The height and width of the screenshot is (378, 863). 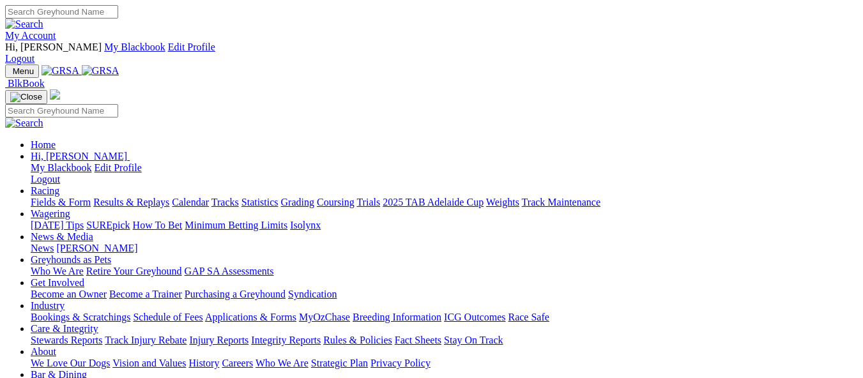 What do you see at coordinates (397, 317) in the screenshot?
I see `a: Breeding Information` at bounding box center [397, 317].